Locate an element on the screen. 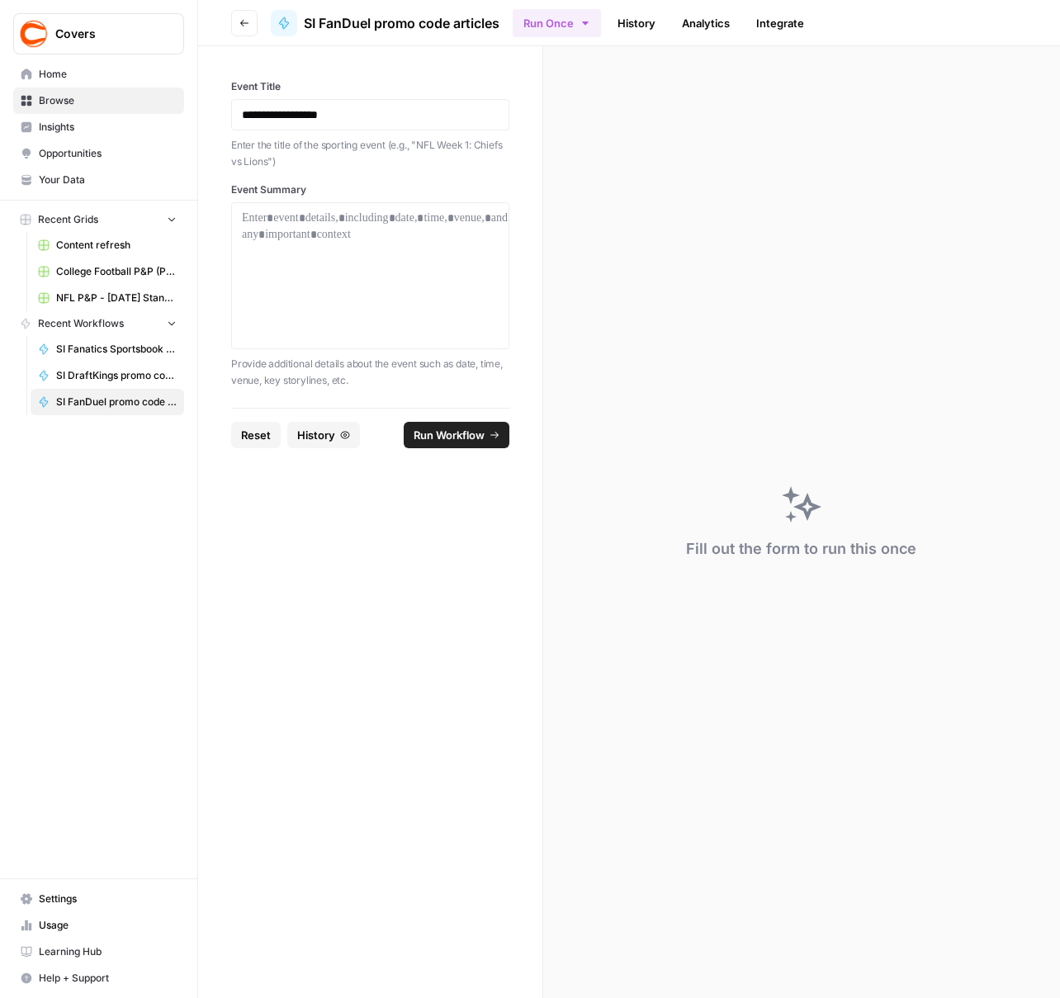  a: College Football P&P (Production) Grid (1) is located at coordinates (107, 272).